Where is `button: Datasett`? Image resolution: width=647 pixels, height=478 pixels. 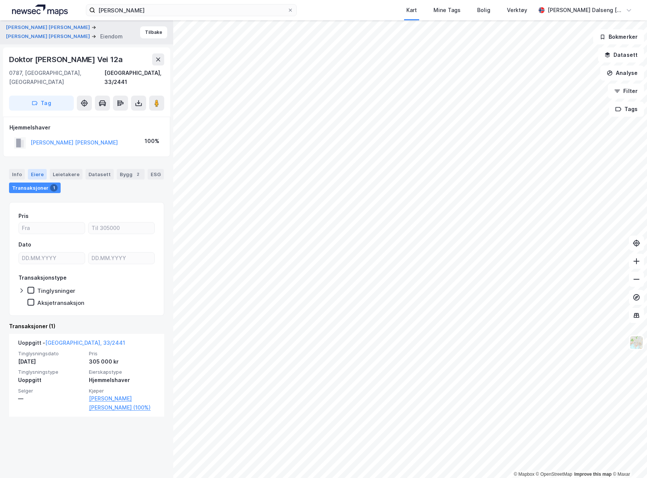
button: Datasett is located at coordinates (621, 55).